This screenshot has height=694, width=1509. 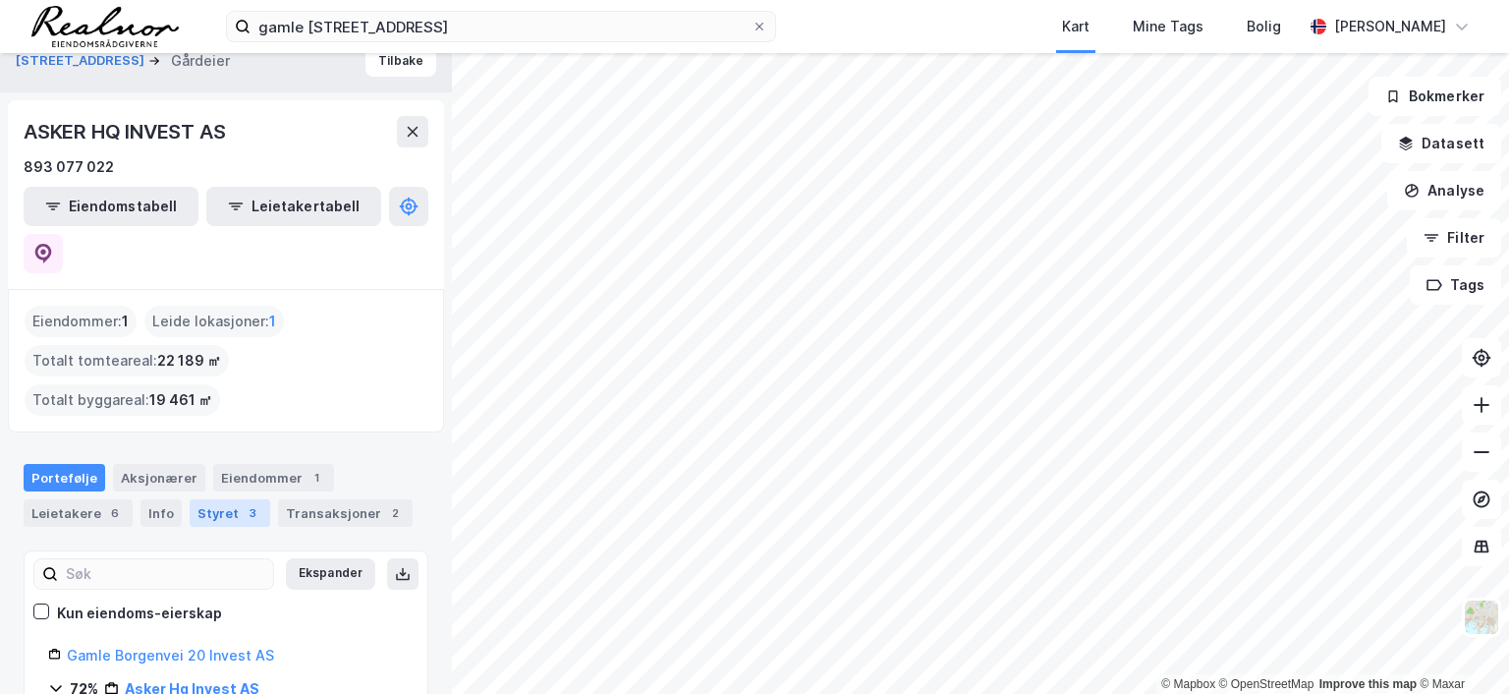 What do you see at coordinates (273, 478) in the screenshot?
I see `div: Eiendommer` at bounding box center [273, 478].